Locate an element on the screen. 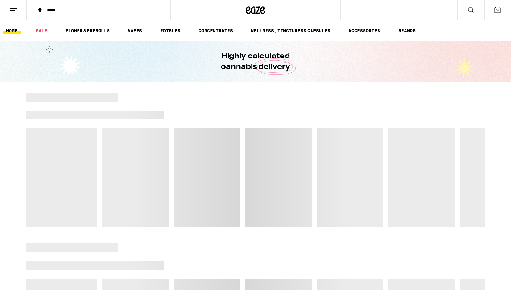 The height and width of the screenshot is (290, 511). a: CONCENTRATES is located at coordinates (216, 31).